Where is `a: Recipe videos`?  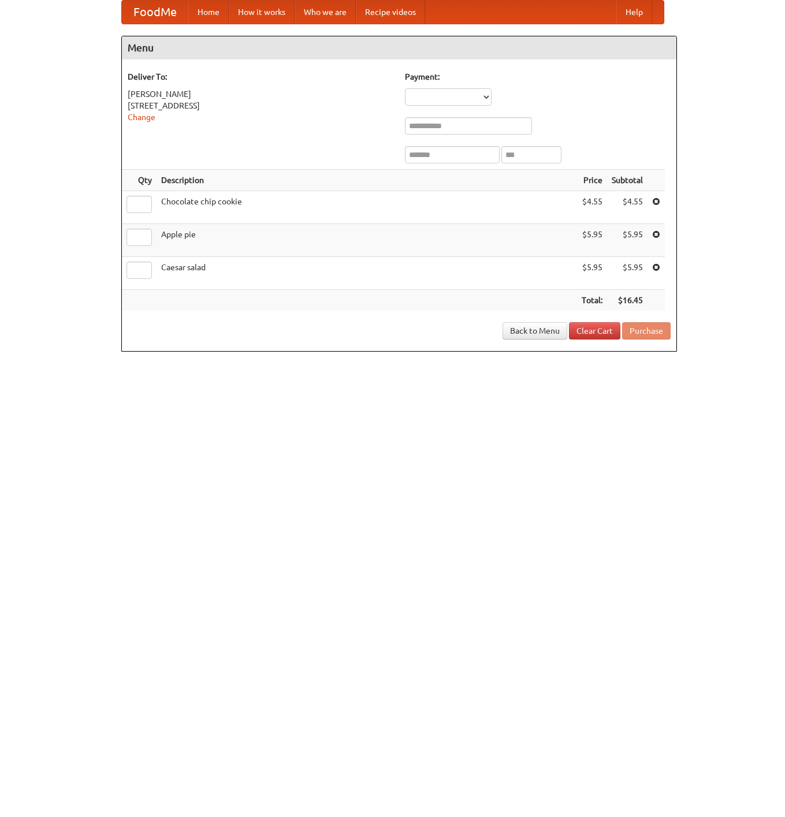 a: Recipe videos is located at coordinates (390, 12).